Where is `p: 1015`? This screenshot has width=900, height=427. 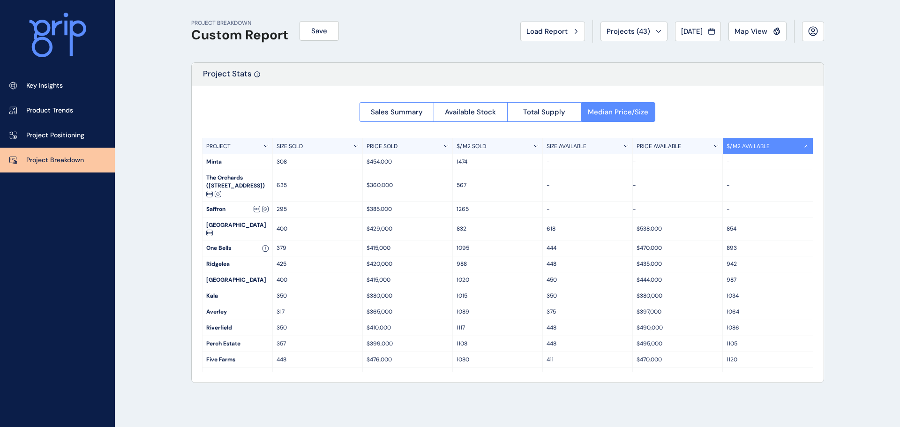 p: 1015 is located at coordinates (497, 296).